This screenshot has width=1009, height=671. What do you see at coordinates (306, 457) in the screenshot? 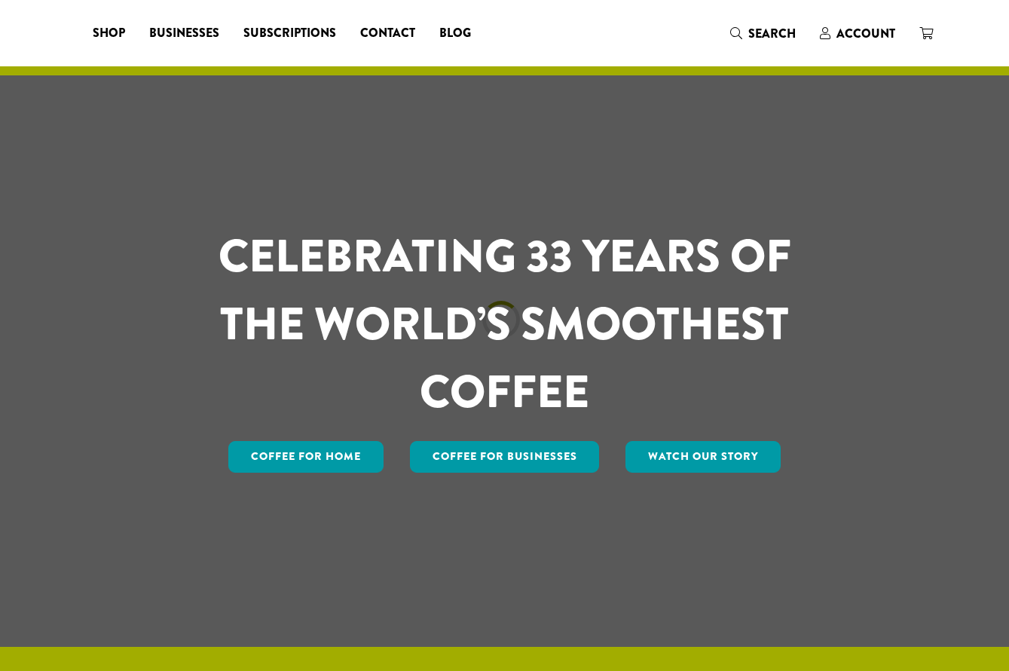
I see `a: Coffee for Home` at bounding box center [306, 457].